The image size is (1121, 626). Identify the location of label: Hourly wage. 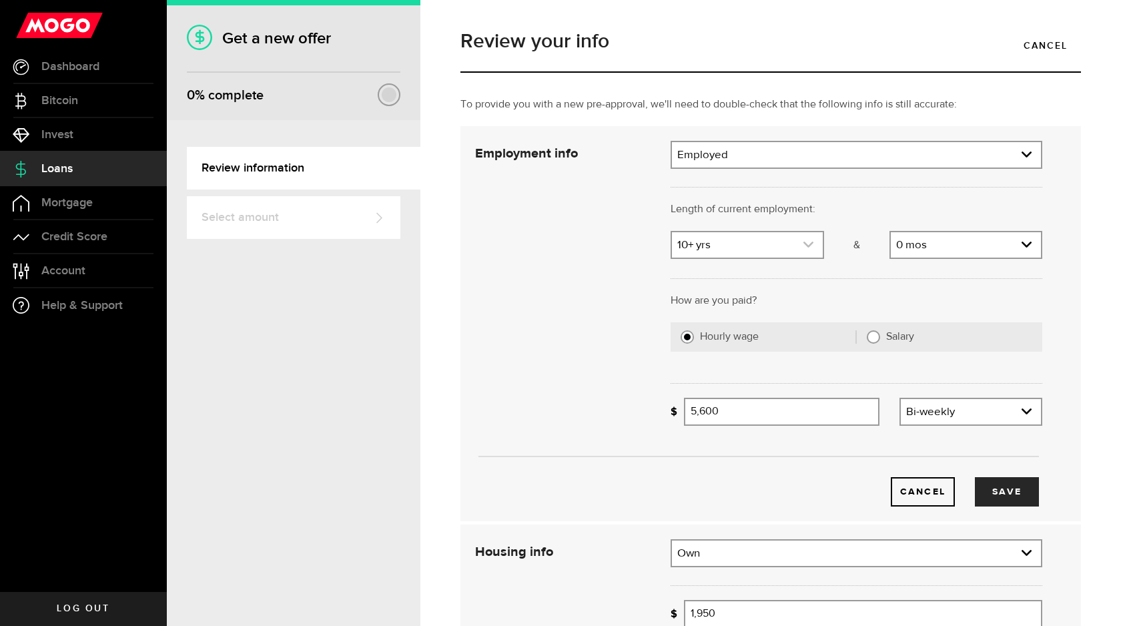
(778, 337).